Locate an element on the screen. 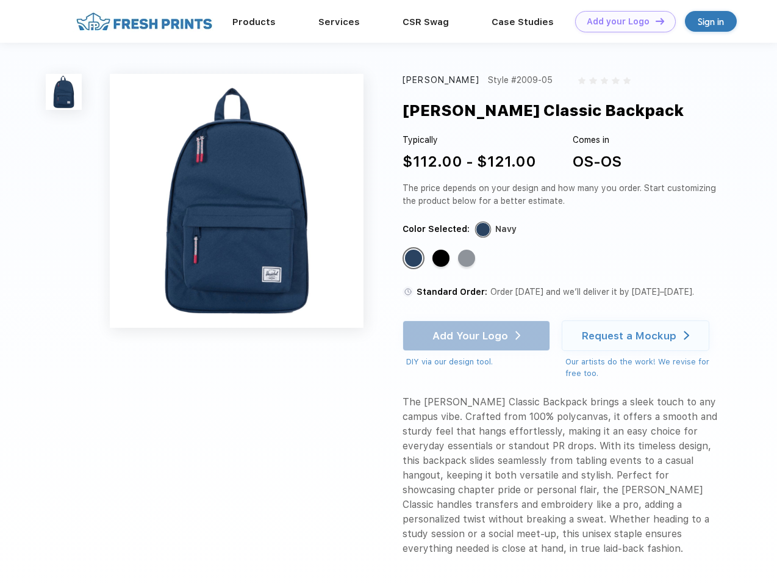  img: func=resize&h=640 is located at coordinates (237, 201).